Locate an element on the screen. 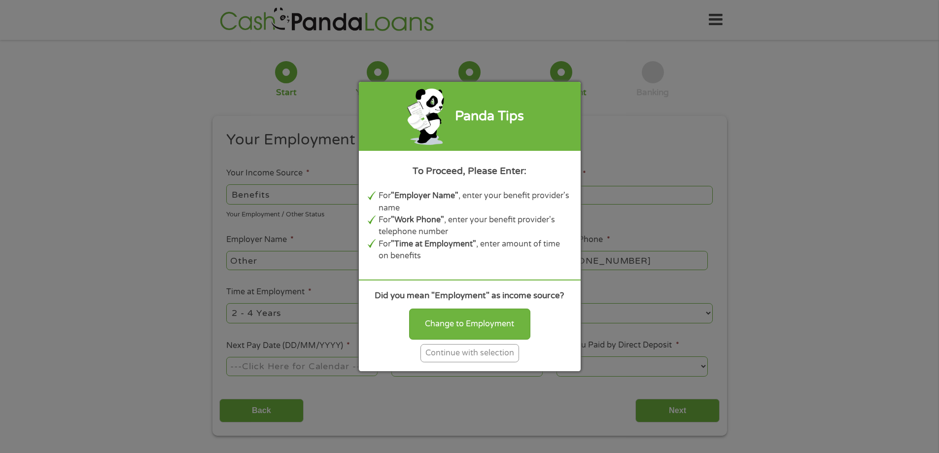  b: "Time at Employment" is located at coordinates (433, 244).